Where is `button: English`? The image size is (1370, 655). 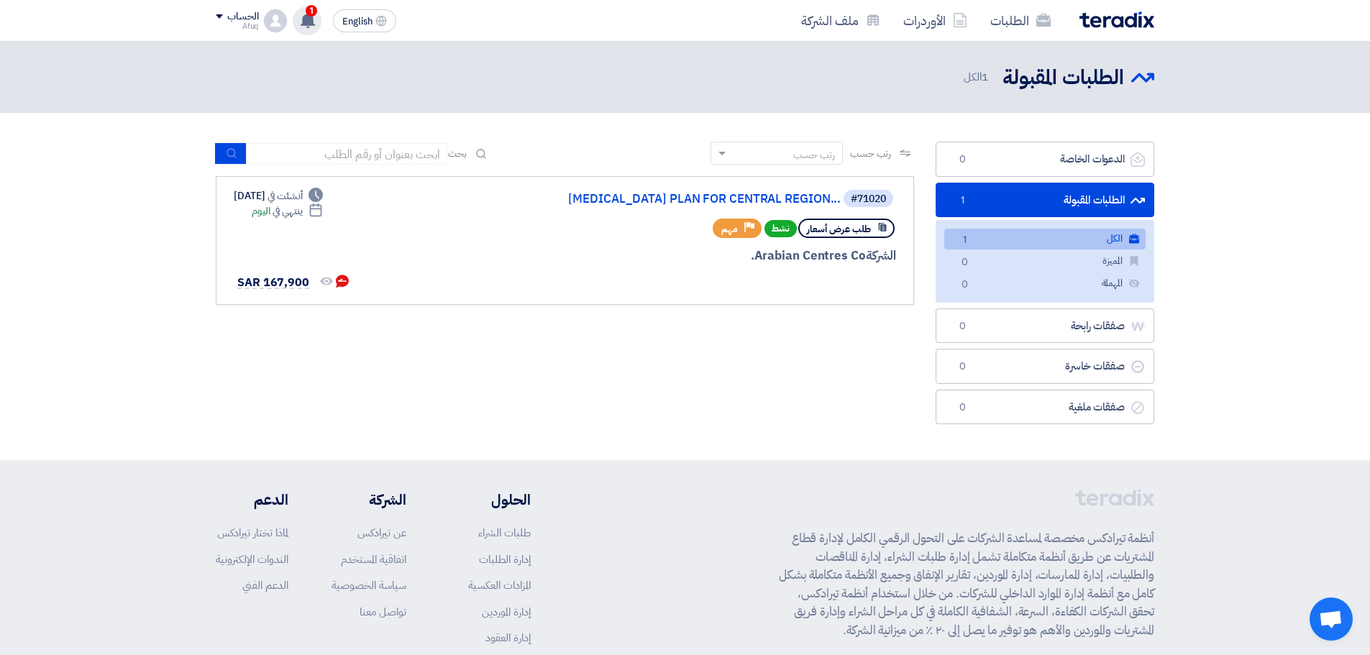
button: English is located at coordinates (365, 21).